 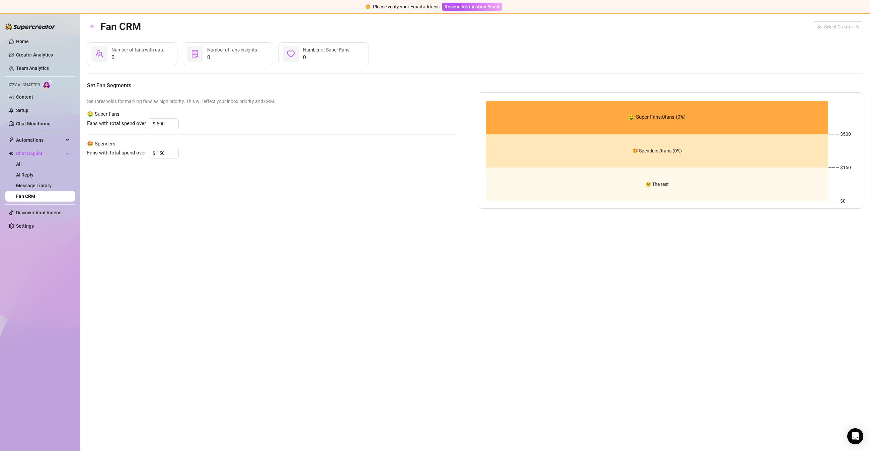 I want to click on a: Team Analytics, so click(x=32, y=68).